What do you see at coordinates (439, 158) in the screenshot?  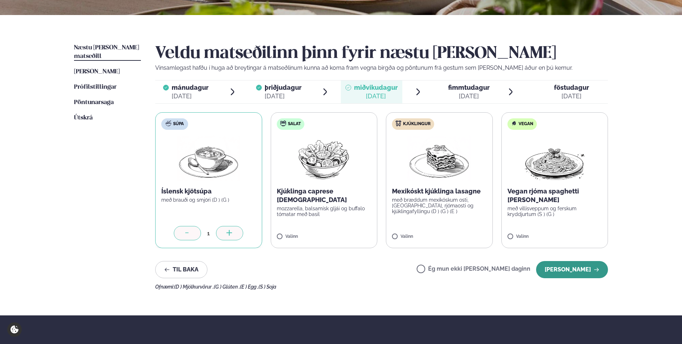 I see `img: Lasagna.png` at bounding box center [439, 158].